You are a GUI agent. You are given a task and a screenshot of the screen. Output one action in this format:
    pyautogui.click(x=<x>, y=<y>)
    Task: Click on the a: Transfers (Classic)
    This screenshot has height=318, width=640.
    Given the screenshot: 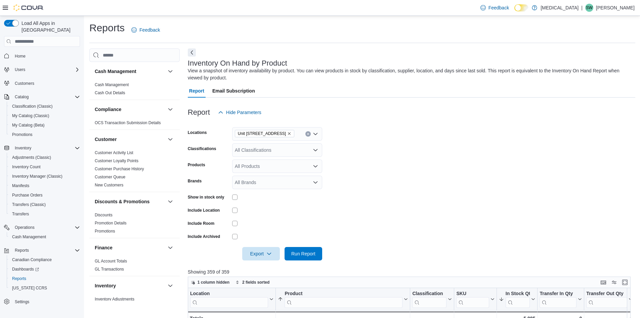 What is the action you would take?
    pyautogui.click(x=29, y=204)
    